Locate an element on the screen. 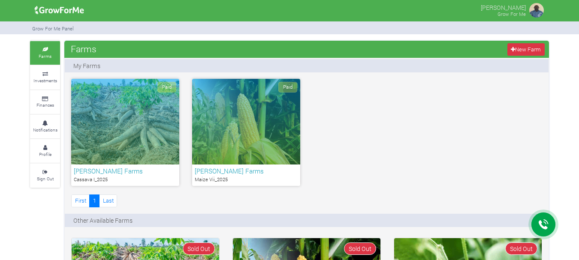 This screenshot has width=579, height=260. a: Sign Out is located at coordinates (45, 175).